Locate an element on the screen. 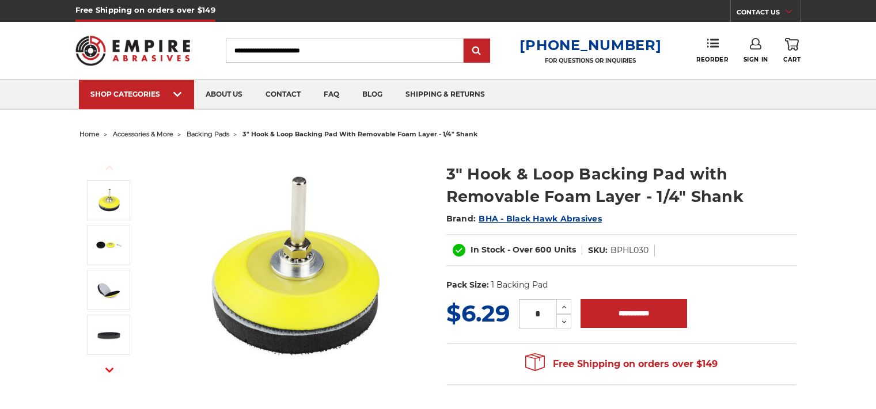 This screenshot has width=876, height=409. a: blog is located at coordinates (372, 94).